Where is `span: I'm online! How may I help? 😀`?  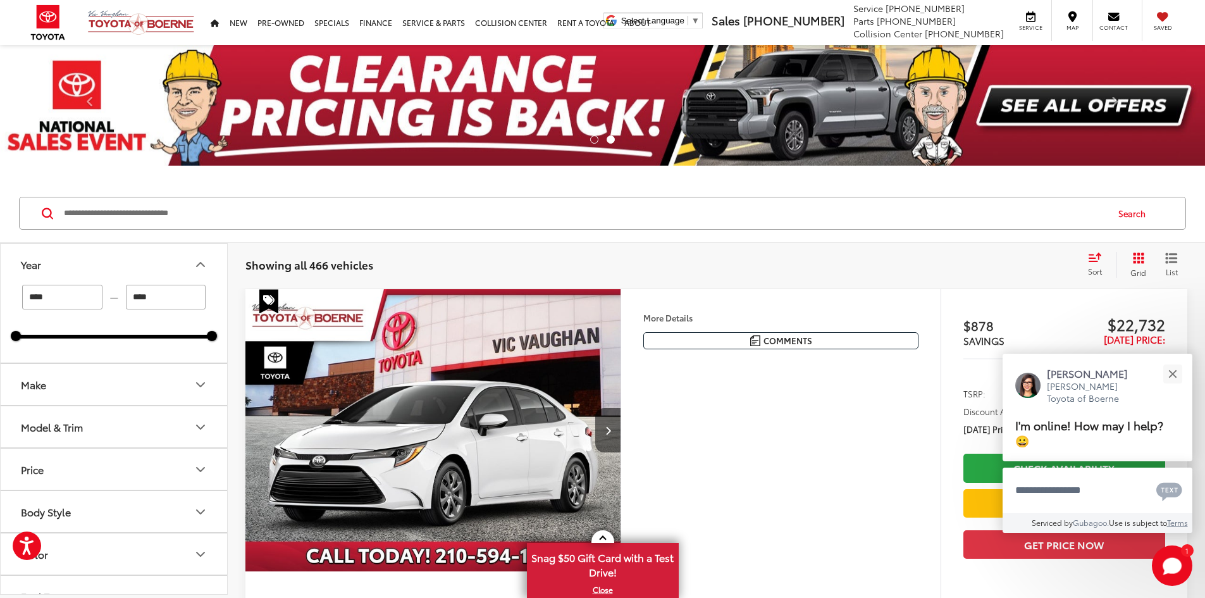 span: I'm online! How may I help? 😀 is located at coordinates (1089, 432).